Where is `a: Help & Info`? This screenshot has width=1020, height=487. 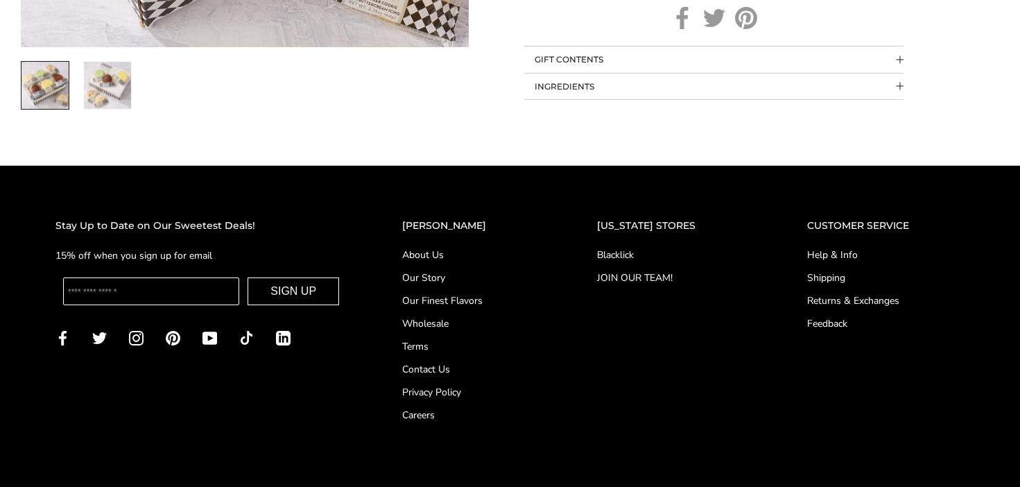 a: Help & Info is located at coordinates (885, 254).